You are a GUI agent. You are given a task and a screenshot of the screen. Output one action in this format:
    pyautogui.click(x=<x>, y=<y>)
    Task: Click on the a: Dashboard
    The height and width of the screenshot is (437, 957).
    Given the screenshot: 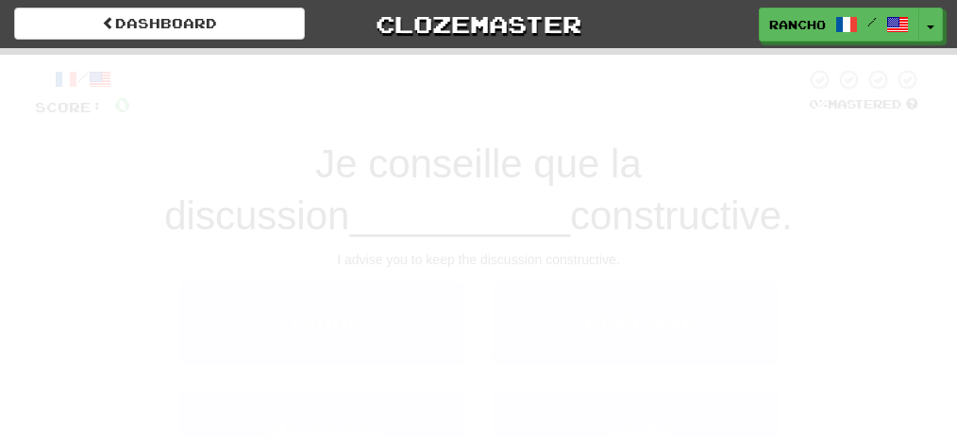 What is the action you would take?
    pyautogui.click(x=159, y=24)
    